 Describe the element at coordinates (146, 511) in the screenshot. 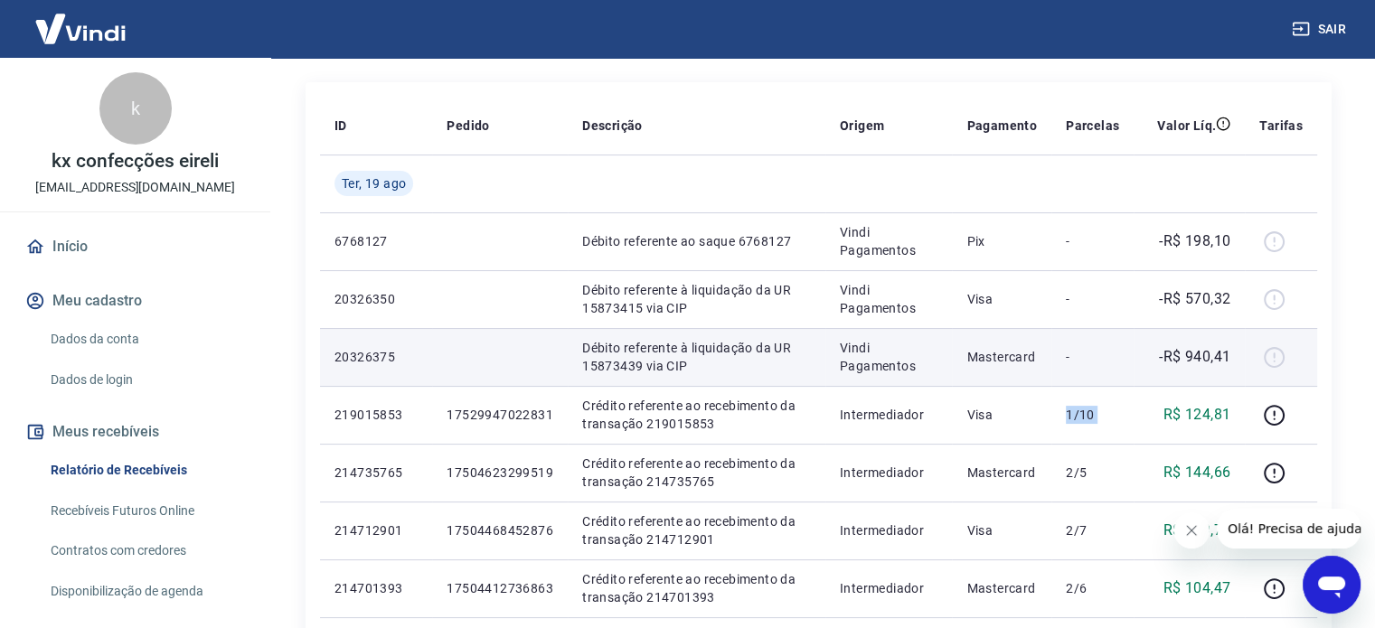

I see `a: Recebíveis Futuros Online` at that location.